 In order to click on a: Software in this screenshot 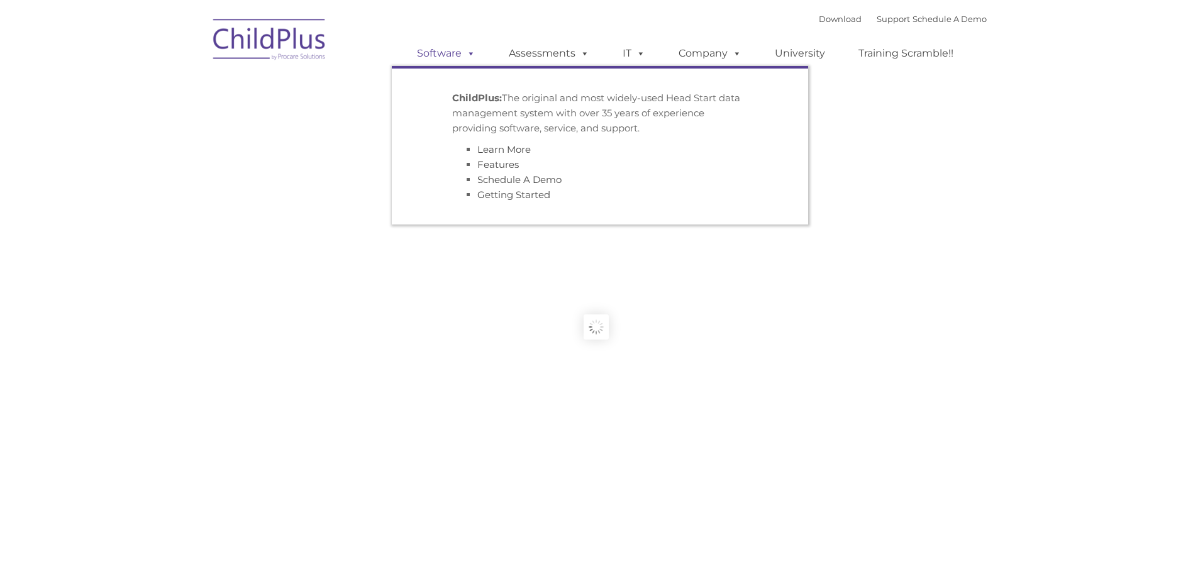, I will do `click(446, 53)`.